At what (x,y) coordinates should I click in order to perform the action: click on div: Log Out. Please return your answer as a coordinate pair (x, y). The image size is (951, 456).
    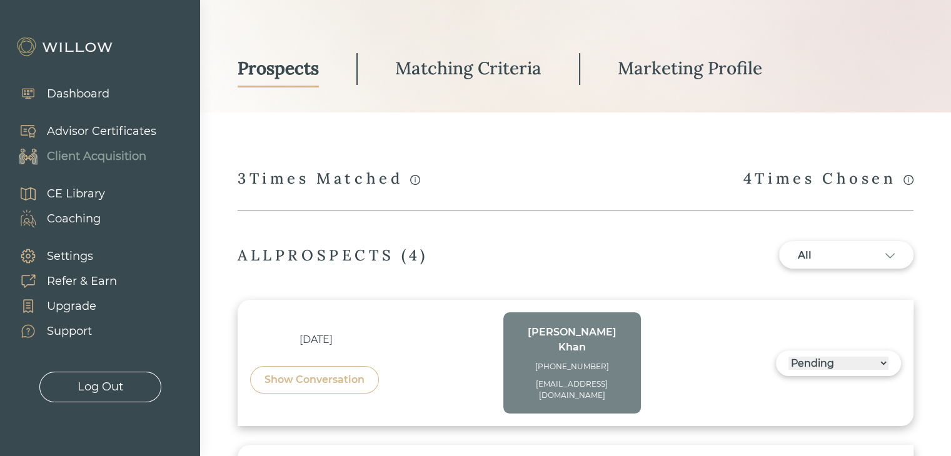
    Looking at the image, I should click on (100, 387).